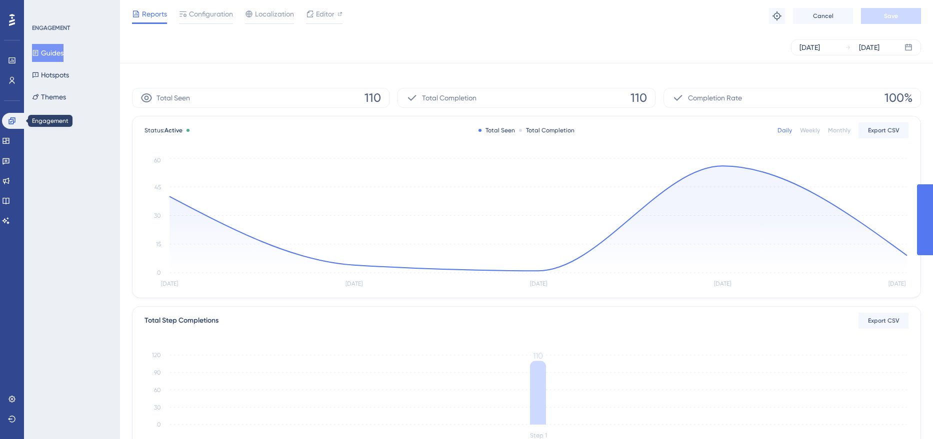  Describe the element at coordinates (181, 321) in the screenshot. I see `div: Total Step Completions` at that location.